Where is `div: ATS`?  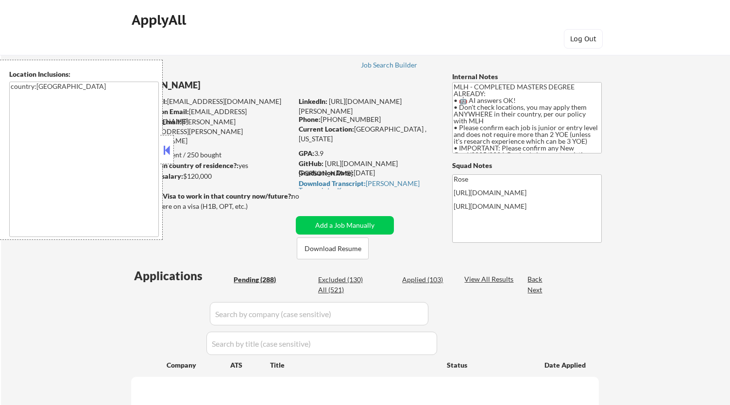
div: ATS is located at coordinates (250, 365).